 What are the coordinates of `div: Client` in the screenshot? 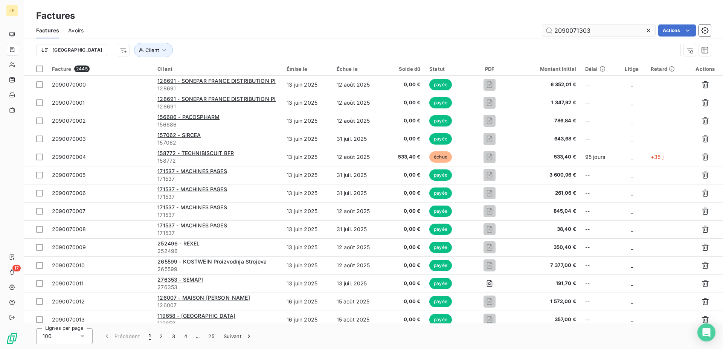 It's located at (217, 69).